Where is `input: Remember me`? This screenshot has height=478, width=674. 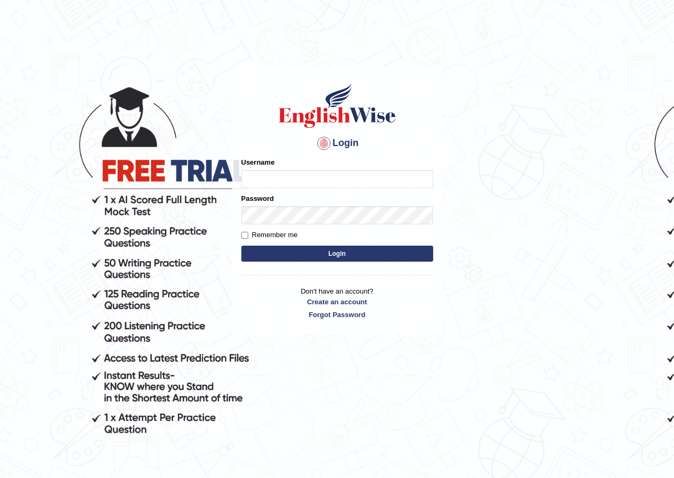 input: Remember me is located at coordinates (245, 235).